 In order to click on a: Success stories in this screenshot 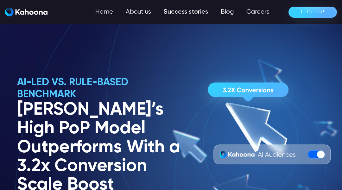, I will do `click(186, 12)`.